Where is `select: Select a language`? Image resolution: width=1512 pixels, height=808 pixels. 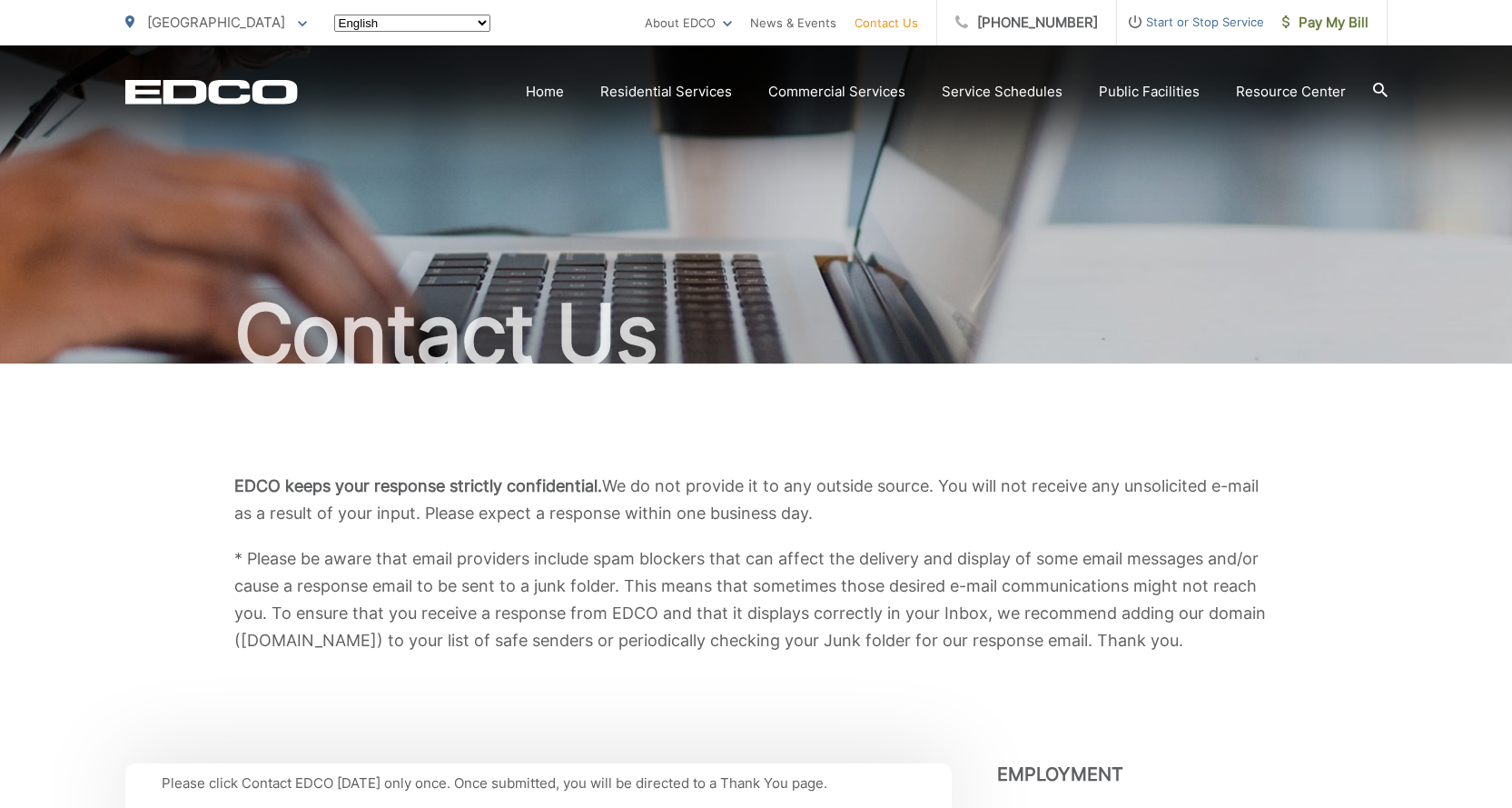
select: Select a language is located at coordinates (412, 23).